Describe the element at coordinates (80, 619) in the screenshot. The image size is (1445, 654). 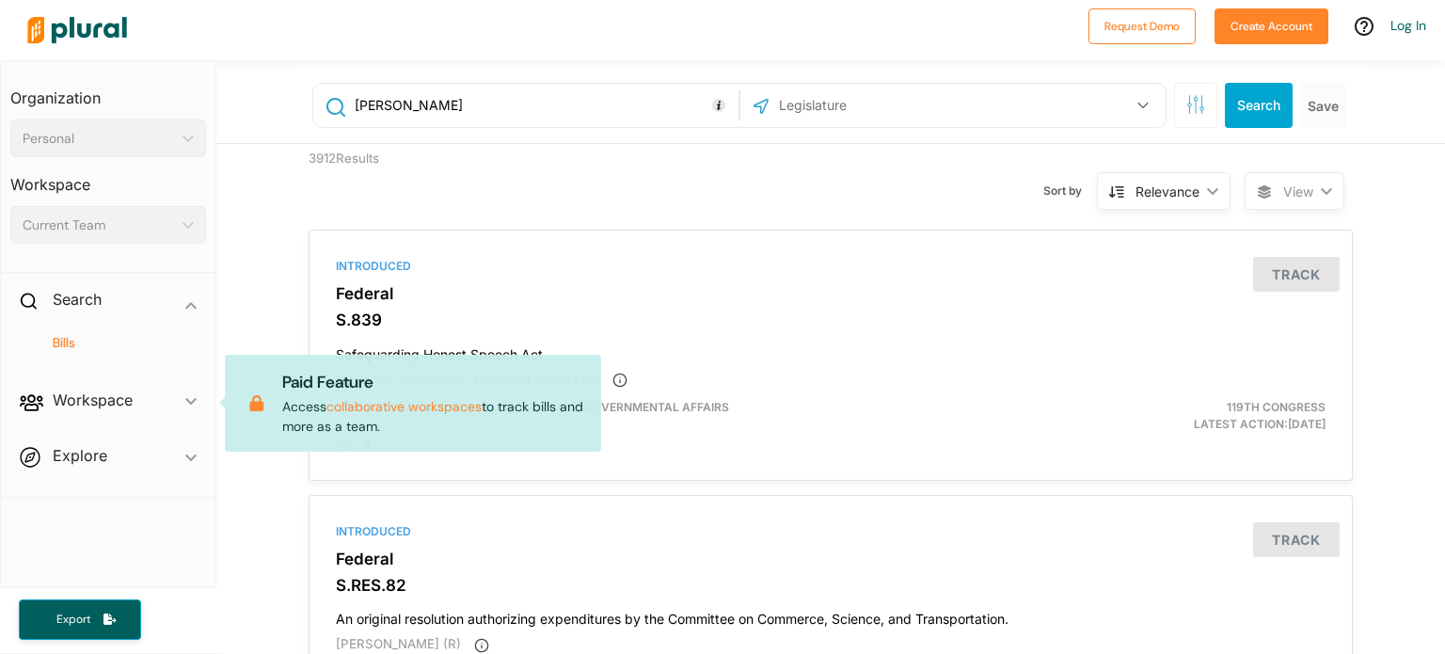
I see `button: Export` at that location.